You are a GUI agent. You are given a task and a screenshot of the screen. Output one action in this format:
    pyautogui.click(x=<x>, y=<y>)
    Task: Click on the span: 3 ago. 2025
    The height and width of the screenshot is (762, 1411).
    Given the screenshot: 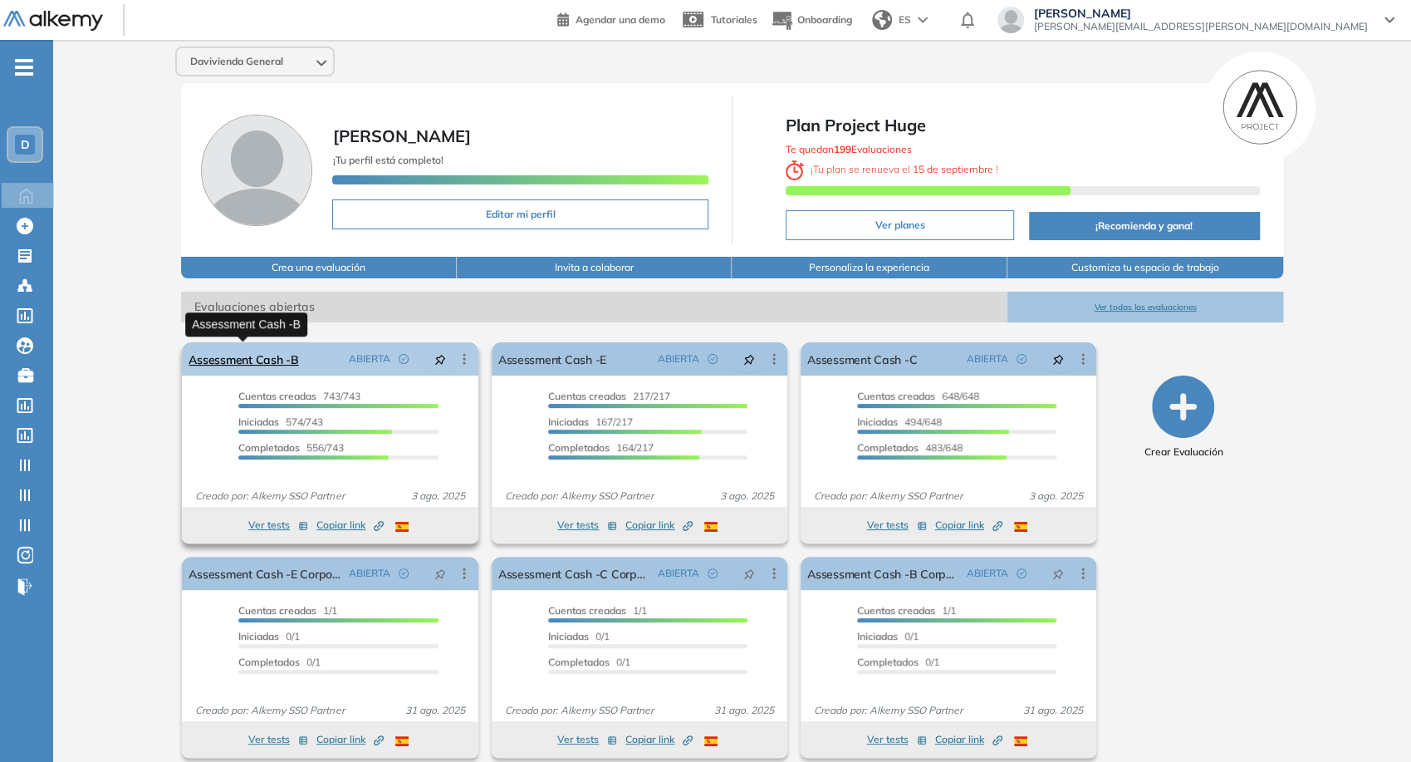 What is the action you would take?
    pyautogui.click(x=438, y=496)
    